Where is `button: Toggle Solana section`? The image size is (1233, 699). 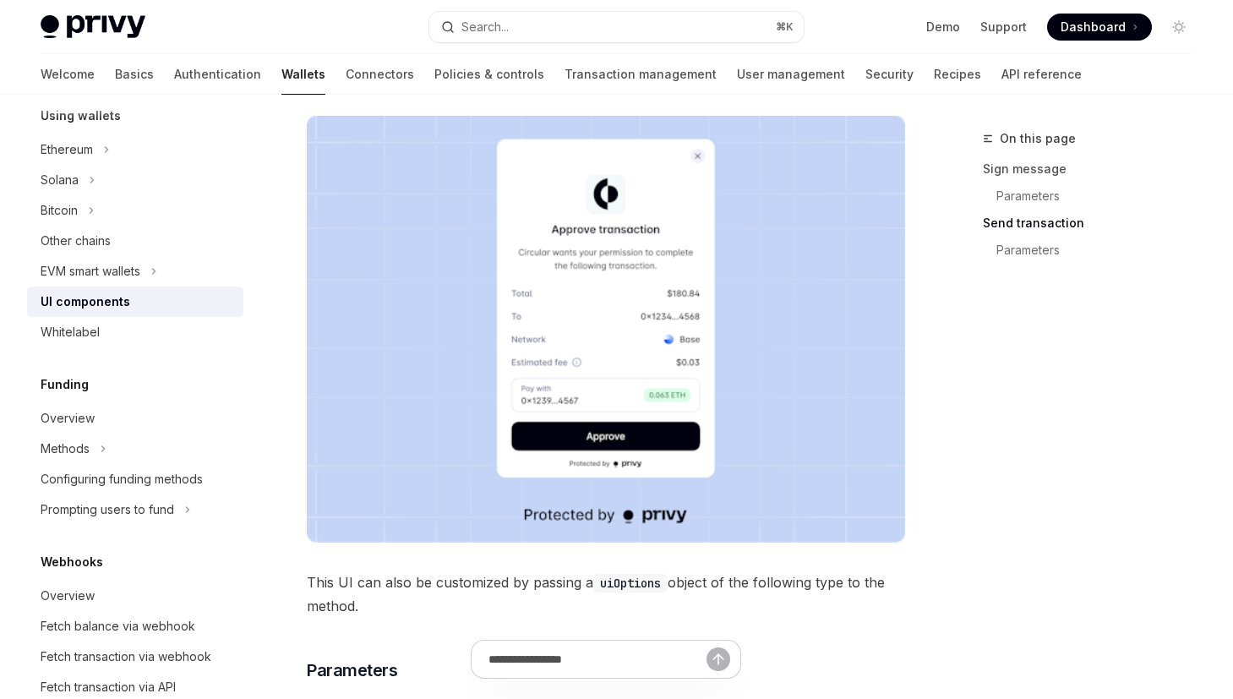
button: Toggle Solana section is located at coordinates (135, 180).